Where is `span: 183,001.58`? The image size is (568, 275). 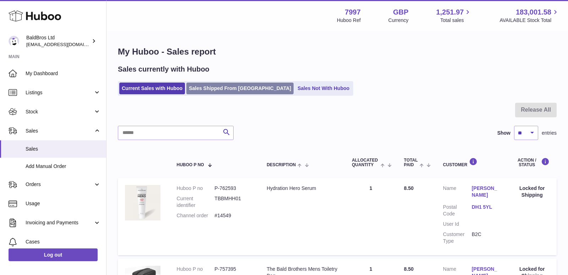 span: 183,001.58 is located at coordinates (533, 12).